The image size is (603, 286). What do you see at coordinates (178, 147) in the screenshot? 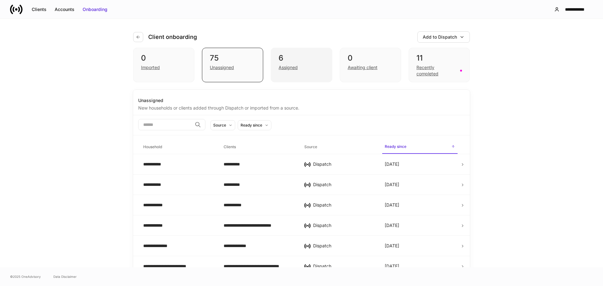
I see `span: Household` at bounding box center [178, 147].